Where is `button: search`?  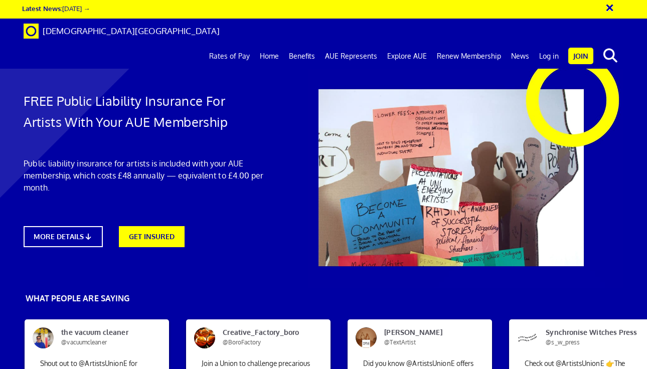 button: search is located at coordinates (611, 56).